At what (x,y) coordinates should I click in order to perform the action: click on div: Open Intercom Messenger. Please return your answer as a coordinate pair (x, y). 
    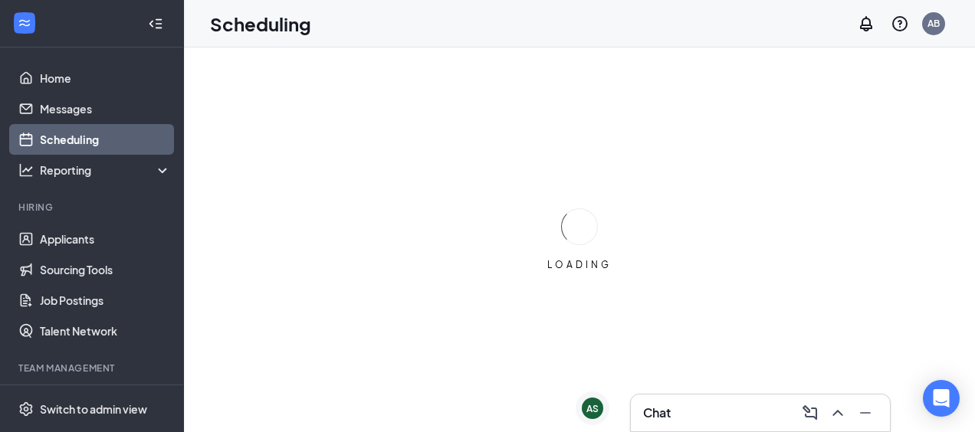
    Looking at the image, I should click on (942, 399).